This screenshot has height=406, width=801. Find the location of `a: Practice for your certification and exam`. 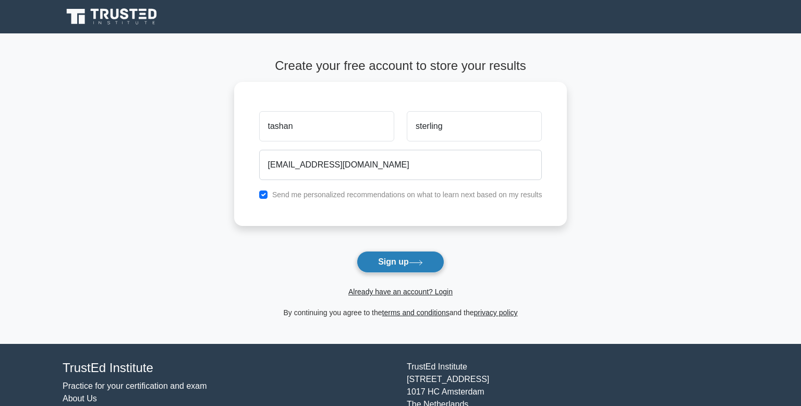

a: Practice for your certification and exam is located at coordinates (135, 385).